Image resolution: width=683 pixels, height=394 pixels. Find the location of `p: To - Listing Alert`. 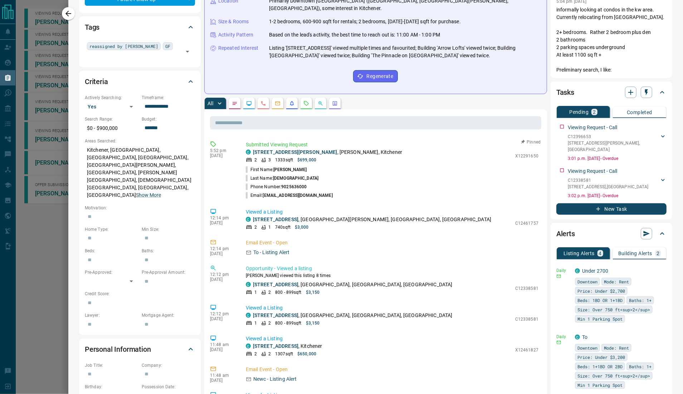

p: To - Listing Alert is located at coordinates (271, 252).